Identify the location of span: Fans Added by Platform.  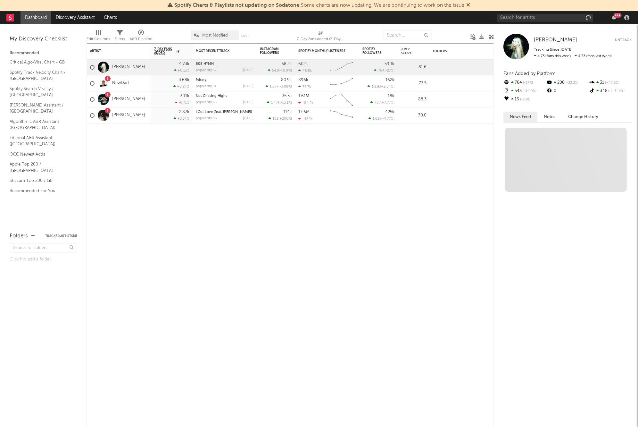
(529, 73).